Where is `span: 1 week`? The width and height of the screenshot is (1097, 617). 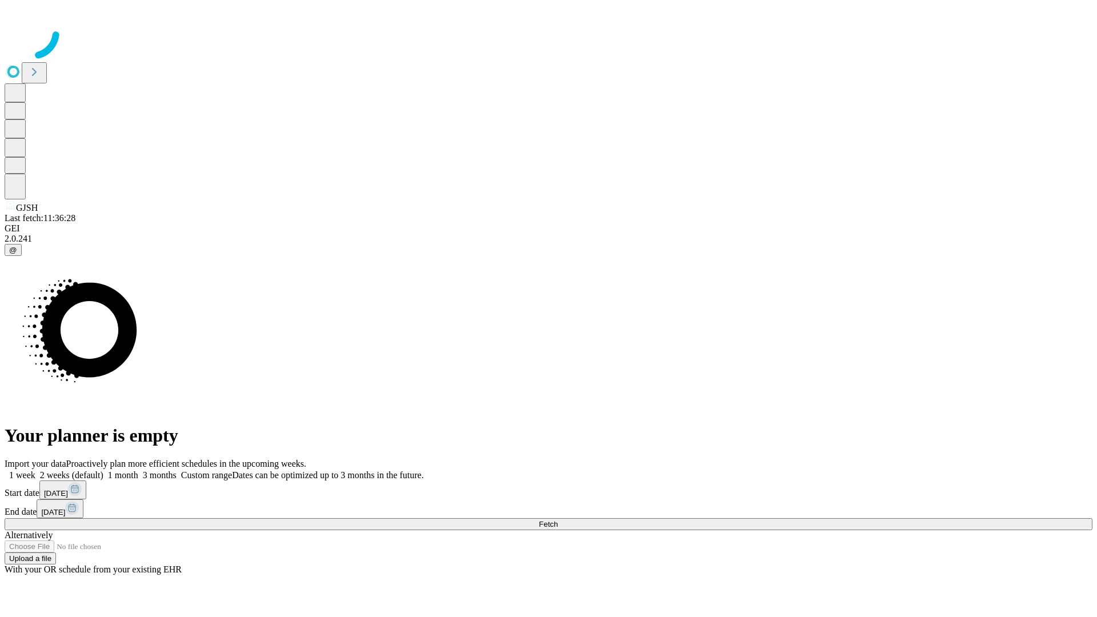
span: 1 week is located at coordinates (22, 475).